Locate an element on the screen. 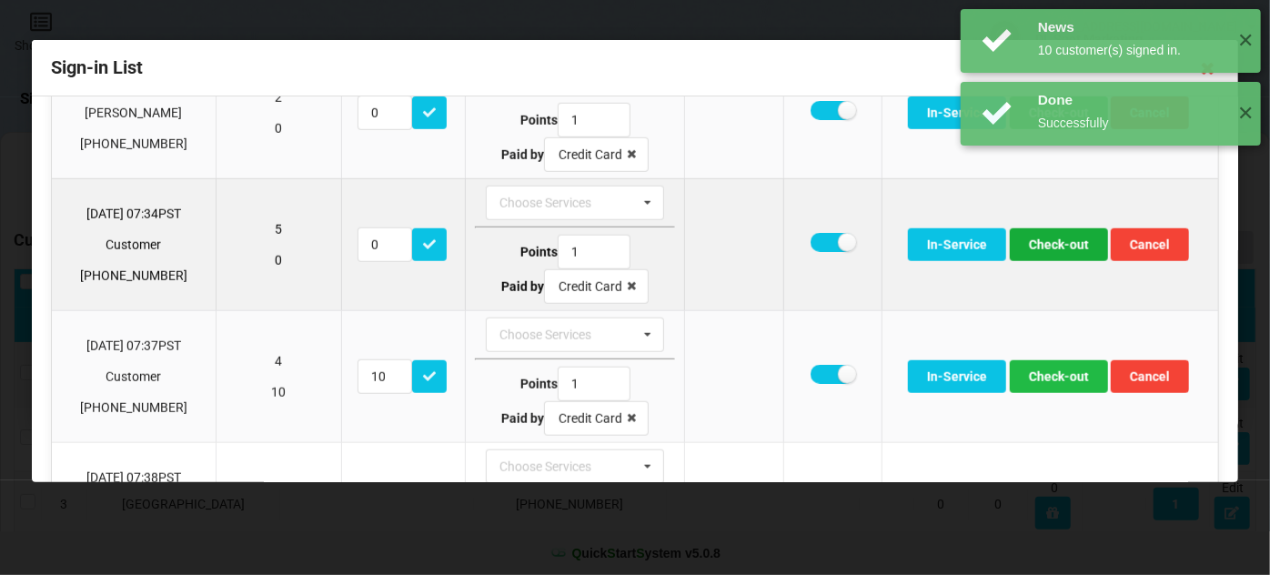  div: 10 customer(s) signed in. is located at coordinates (1131, 50).